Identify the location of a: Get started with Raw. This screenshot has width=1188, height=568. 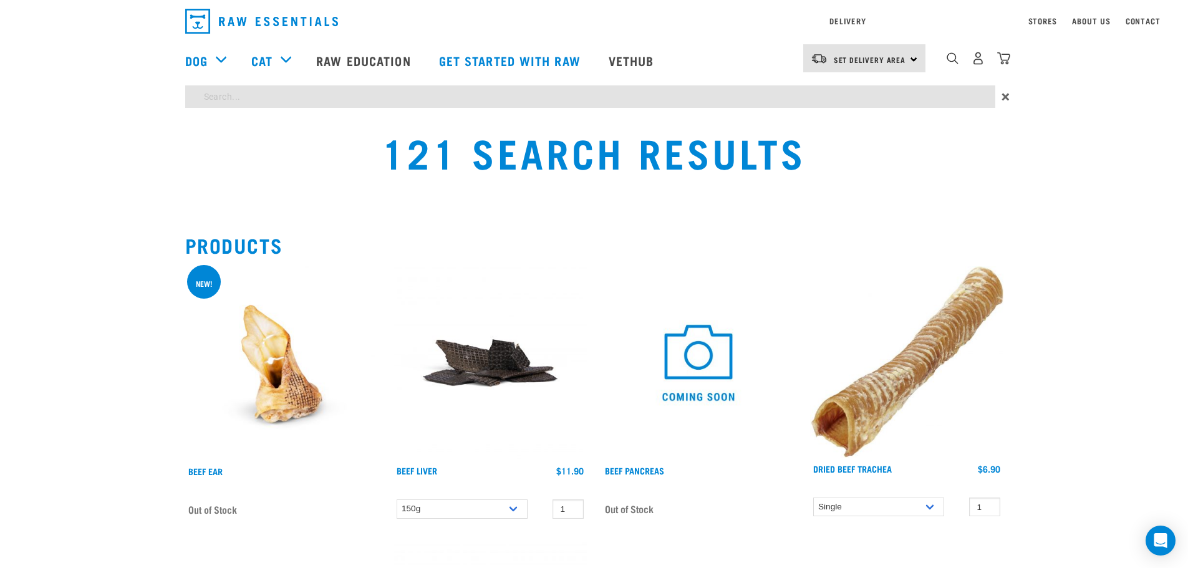
(511, 61).